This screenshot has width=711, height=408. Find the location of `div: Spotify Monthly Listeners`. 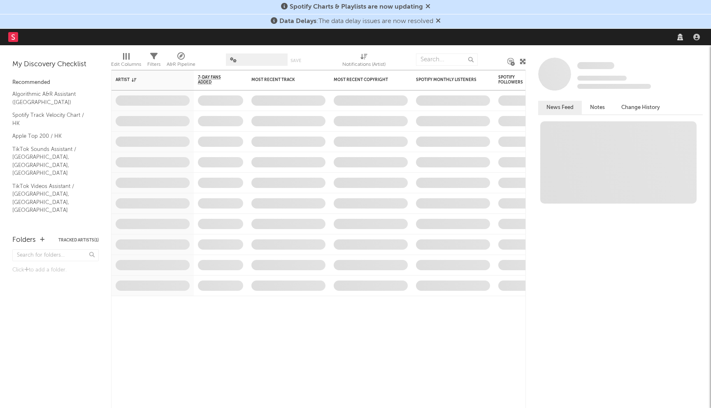

div: Spotify Monthly Listeners is located at coordinates (447, 80).